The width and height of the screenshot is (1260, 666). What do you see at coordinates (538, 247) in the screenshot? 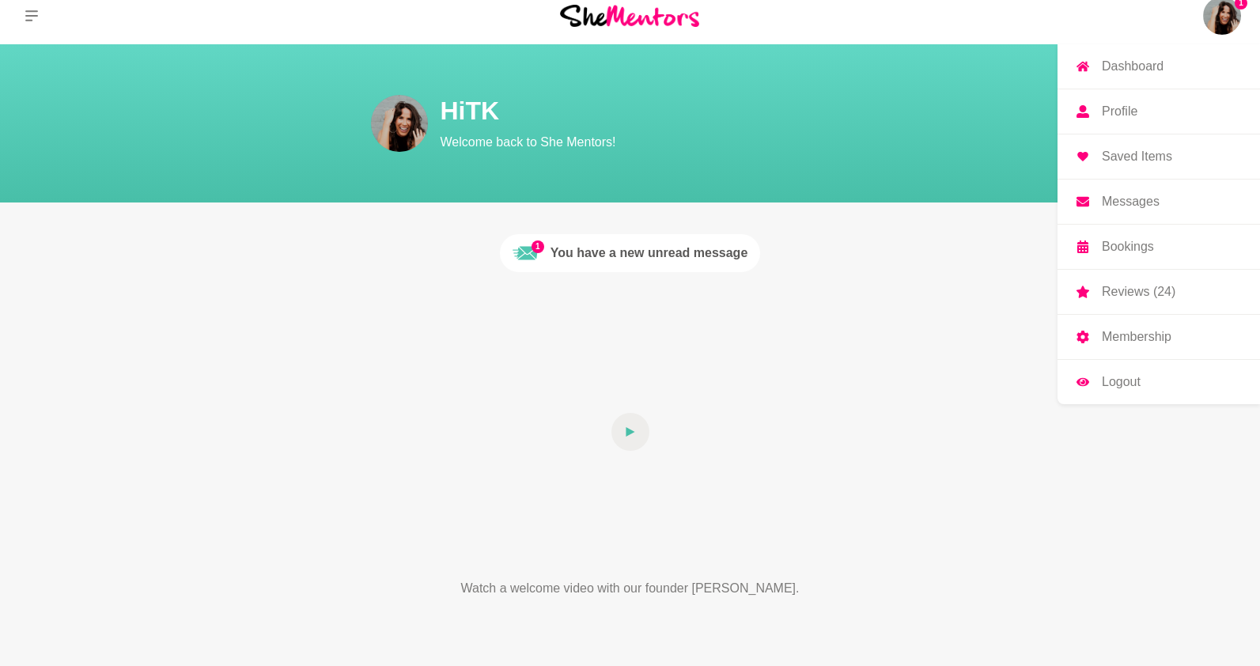
I see `span: 1` at bounding box center [538, 247].